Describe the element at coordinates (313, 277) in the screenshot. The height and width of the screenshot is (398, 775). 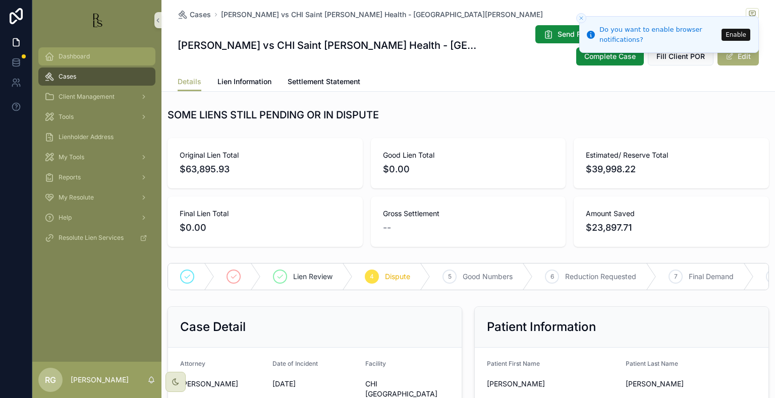
I see `span: Lien Review` at that location.